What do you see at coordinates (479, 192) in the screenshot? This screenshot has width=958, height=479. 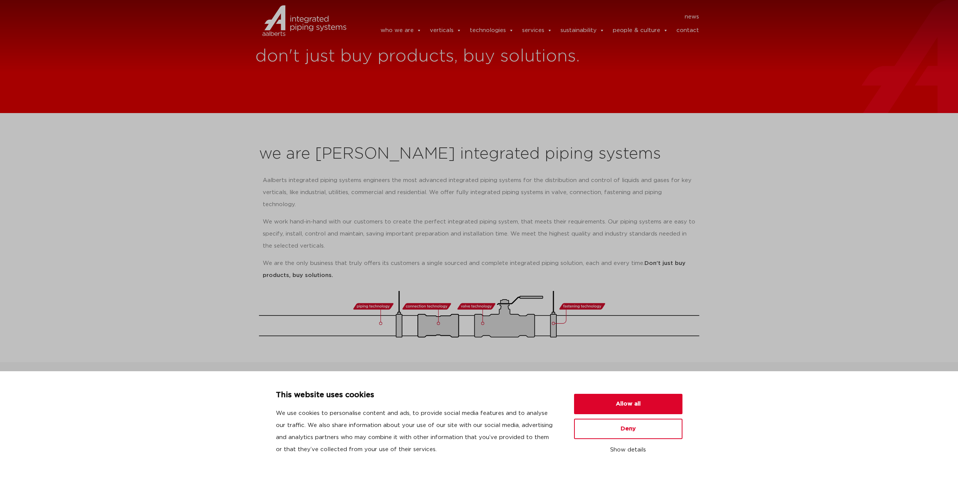 I see `p: Aalberts integrated piping systems engineers the most advanced integrated piping systems for the ...` at bounding box center [479, 192].